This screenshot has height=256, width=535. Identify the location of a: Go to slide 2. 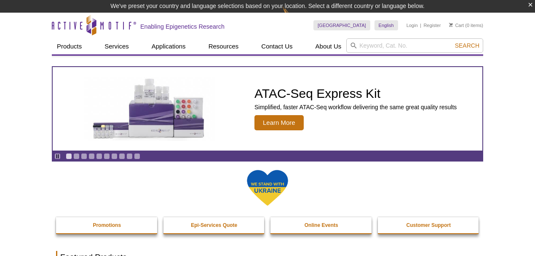
(76, 156).